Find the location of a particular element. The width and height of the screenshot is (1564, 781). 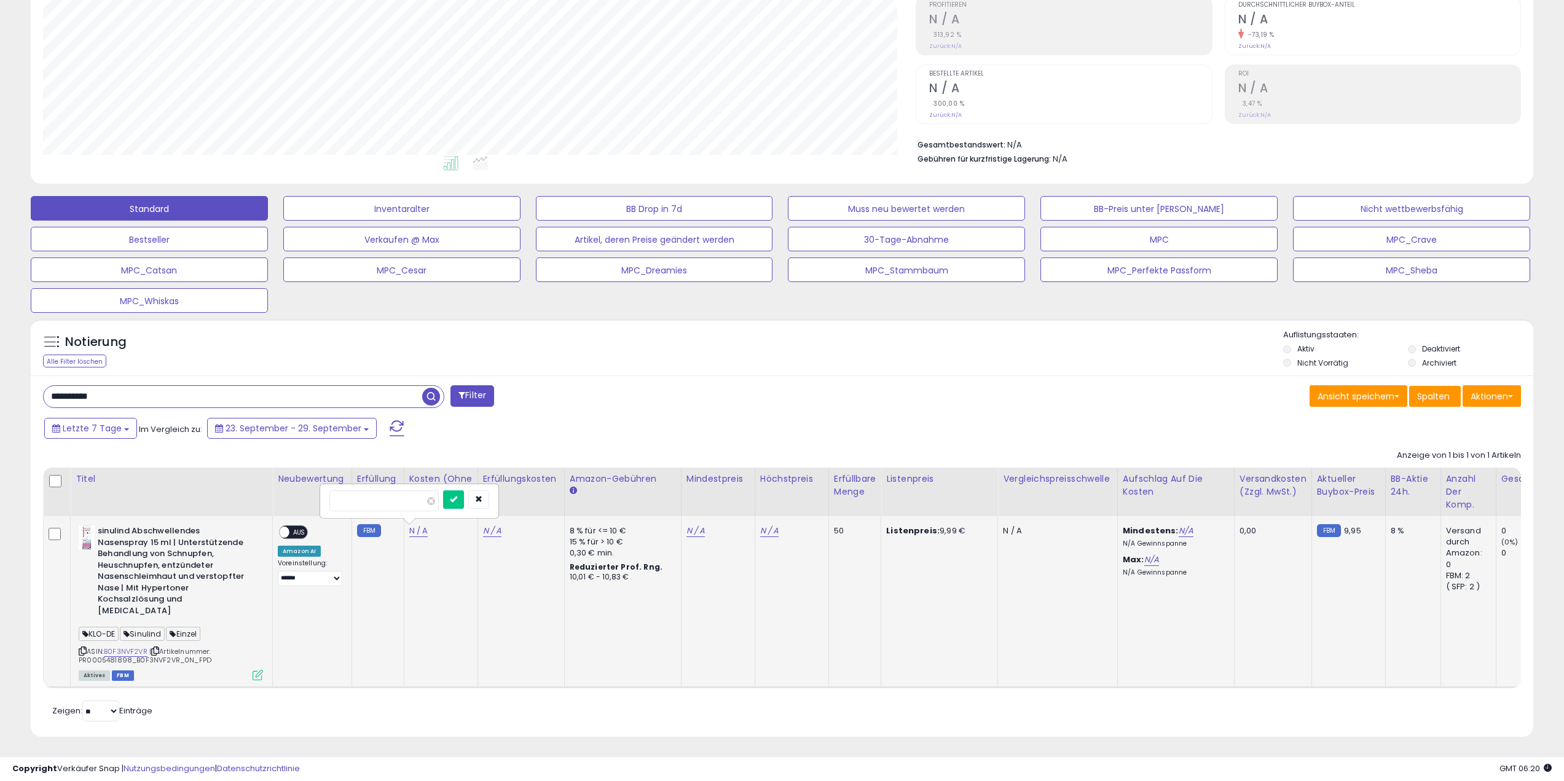

button: MPC_Whiskas is located at coordinates (149, 301).